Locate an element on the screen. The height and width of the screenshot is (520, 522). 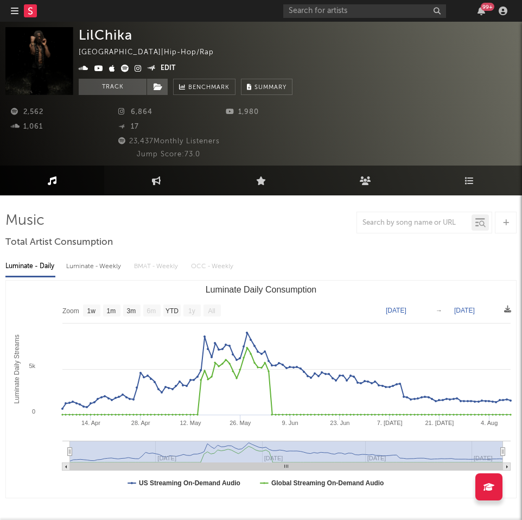
text: 3m is located at coordinates (131, 311).